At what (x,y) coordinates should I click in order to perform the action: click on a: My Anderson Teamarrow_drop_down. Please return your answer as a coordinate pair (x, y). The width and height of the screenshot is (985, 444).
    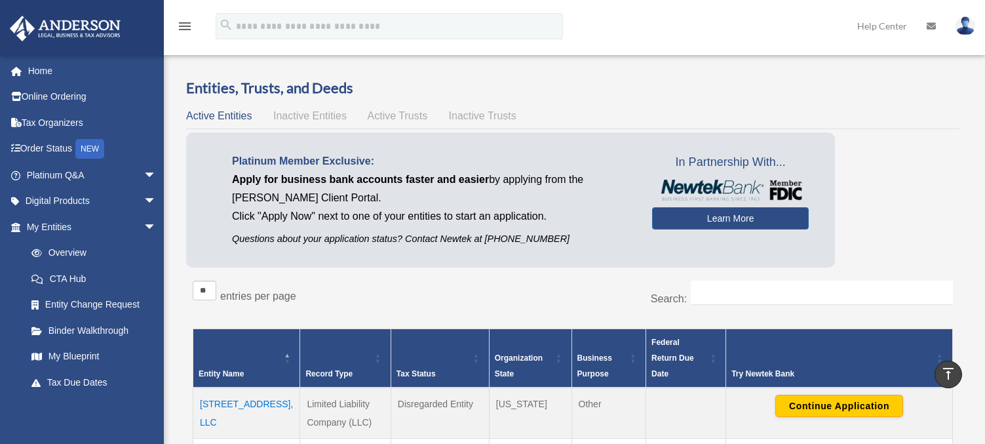
    Looking at the image, I should click on (92, 408).